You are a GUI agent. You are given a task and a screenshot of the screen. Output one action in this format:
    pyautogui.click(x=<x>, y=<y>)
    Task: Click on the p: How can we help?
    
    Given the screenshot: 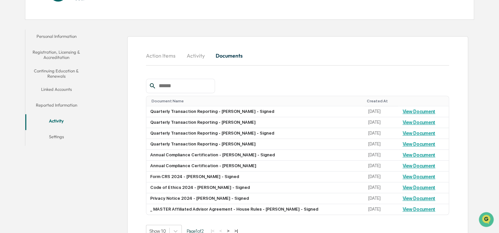 What is the action you would take?
    pyautogui.click(x=63, y=19)
    